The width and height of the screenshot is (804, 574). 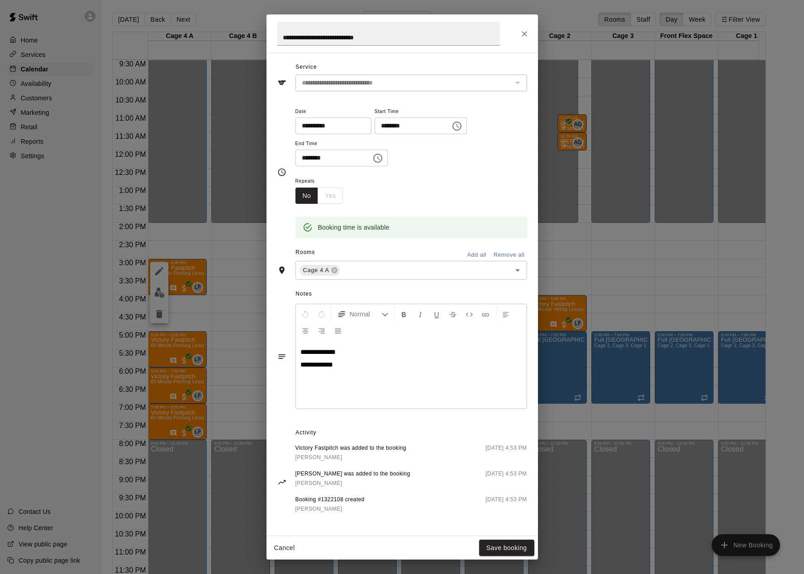 I want to click on div: outlined button group, so click(x=319, y=196).